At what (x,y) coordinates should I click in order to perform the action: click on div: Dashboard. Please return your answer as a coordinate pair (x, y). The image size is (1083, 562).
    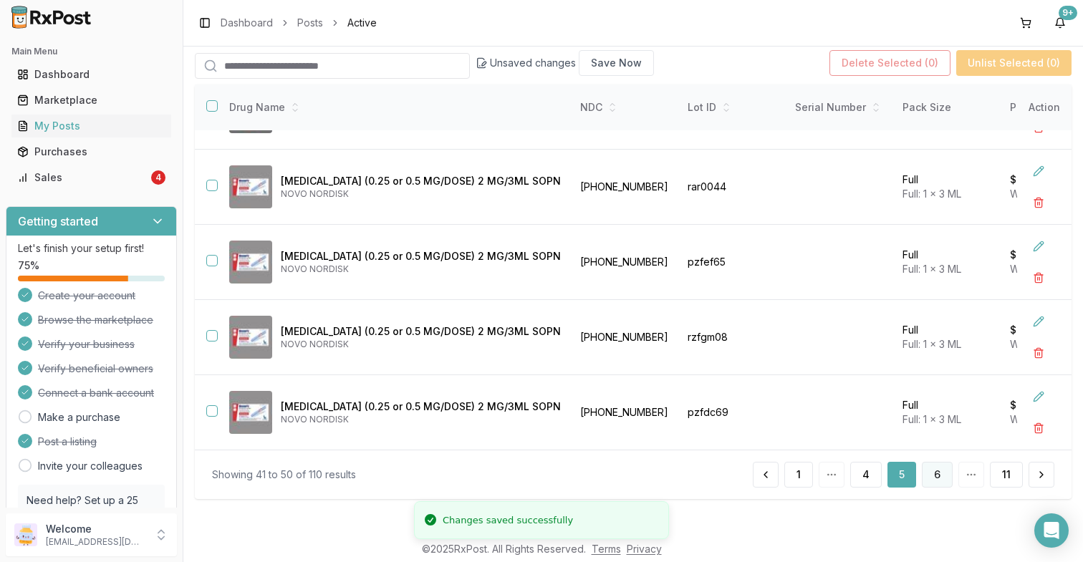
    Looking at the image, I should click on (91, 74).